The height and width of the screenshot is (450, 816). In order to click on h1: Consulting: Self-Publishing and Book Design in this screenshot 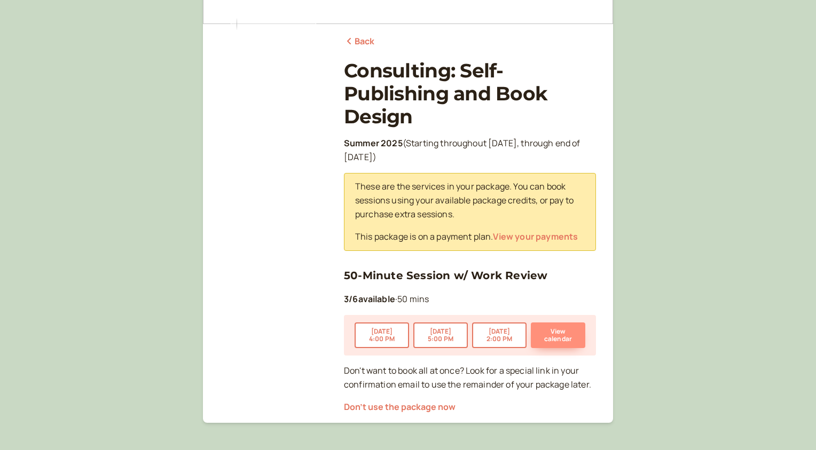, I will do `click(470, 94)`.